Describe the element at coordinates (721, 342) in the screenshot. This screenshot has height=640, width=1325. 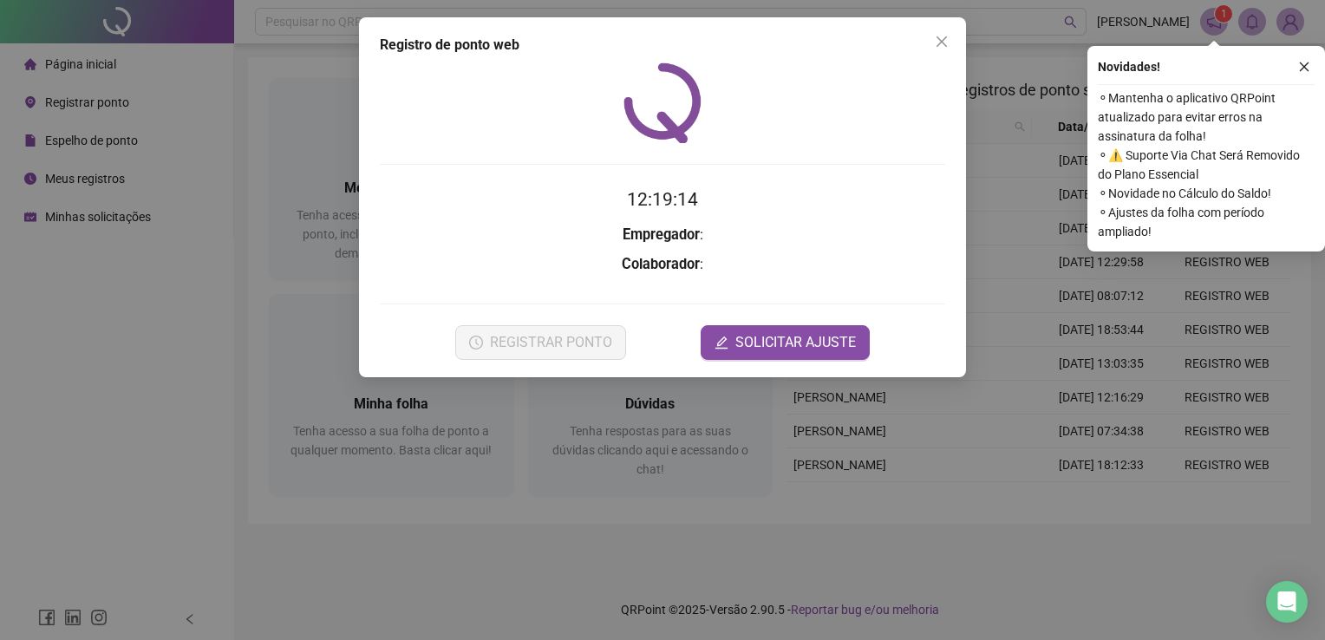
I see `span: edit` at that location.